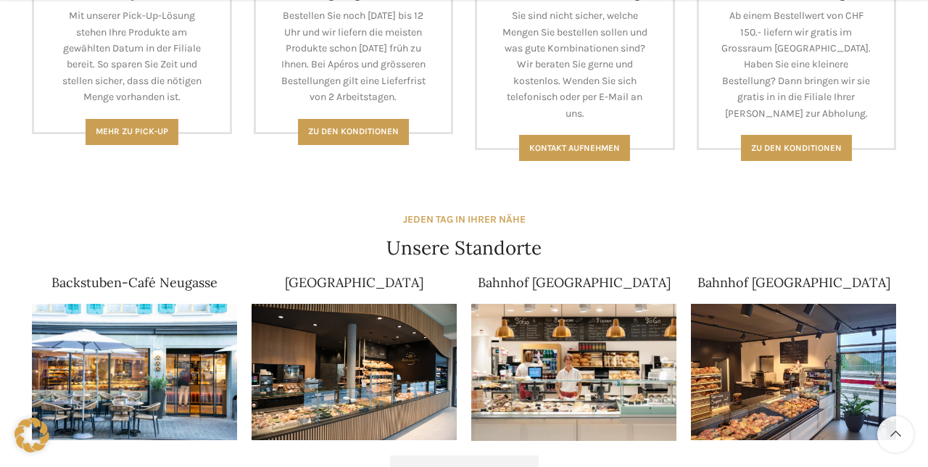 The image size is (928, 467). I want to click on p: Mit unserer Pick-Up-Lösung stehen Ihre Produkte am gewählten Datum in der Filiale bereit. So spar..., so click(132, 57).